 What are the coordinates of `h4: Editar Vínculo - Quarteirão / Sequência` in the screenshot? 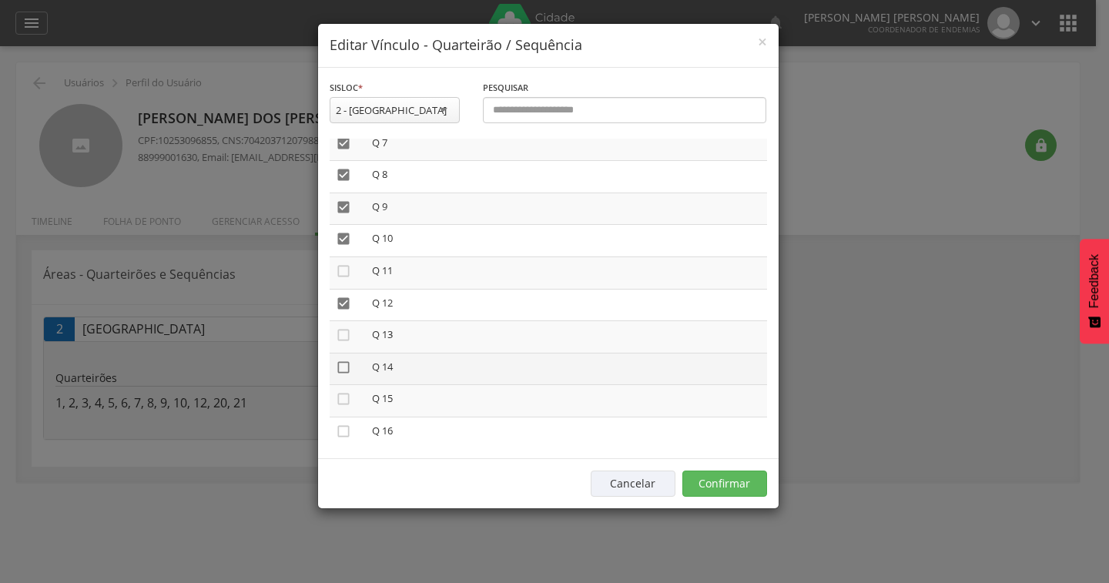 It's located at (548, 45).